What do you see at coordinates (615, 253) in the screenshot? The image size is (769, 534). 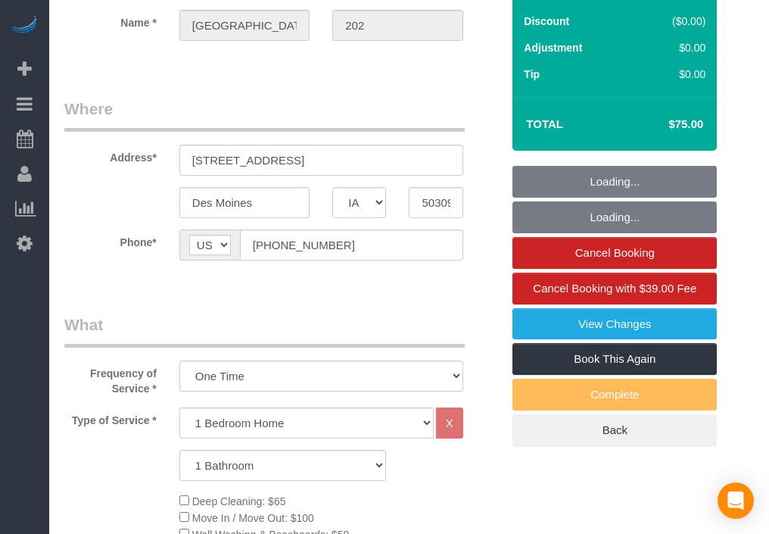 I see `a: Cancel Booking` at bounding box center [615, 253].